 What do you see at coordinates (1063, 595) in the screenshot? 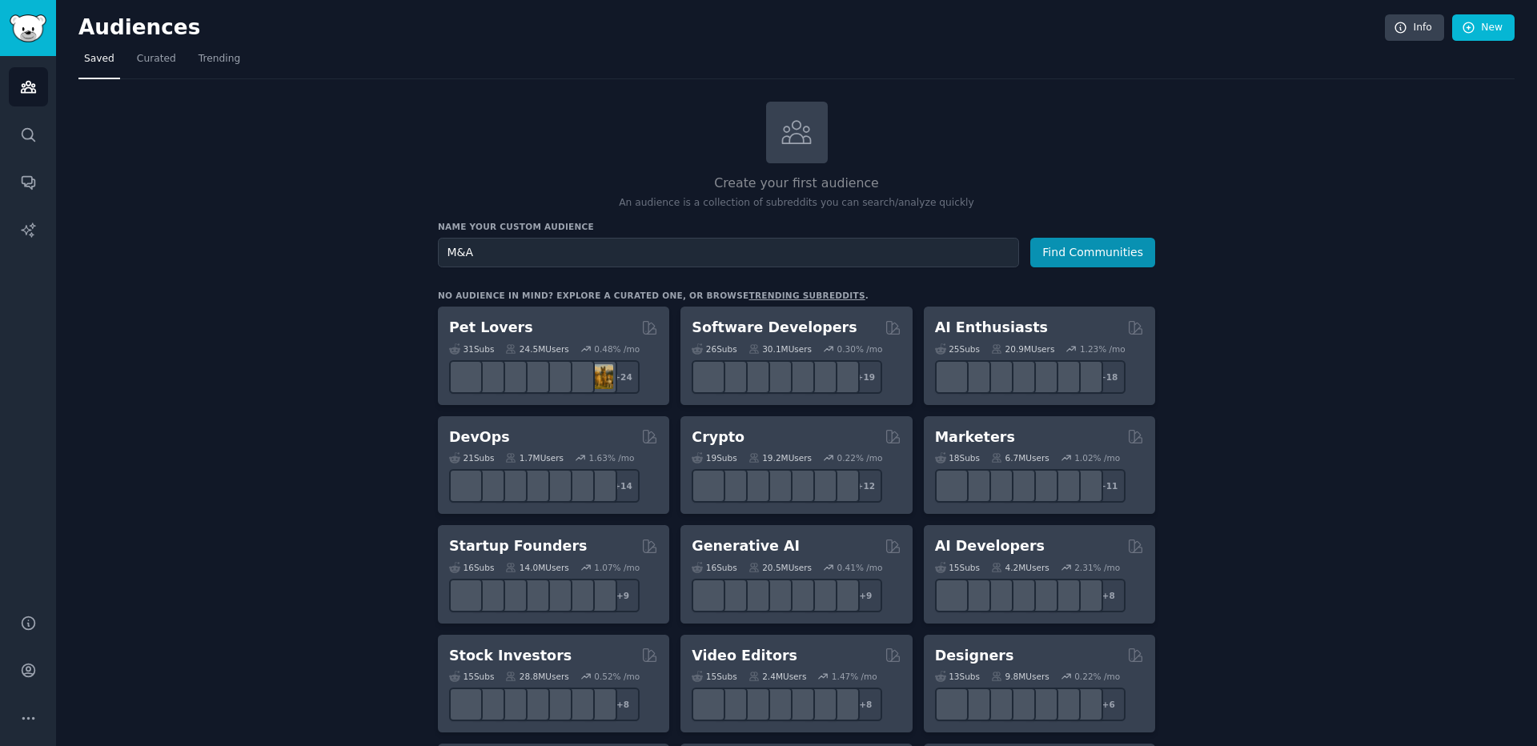
I see `img: llmops` at bounding box center [1063, 595].